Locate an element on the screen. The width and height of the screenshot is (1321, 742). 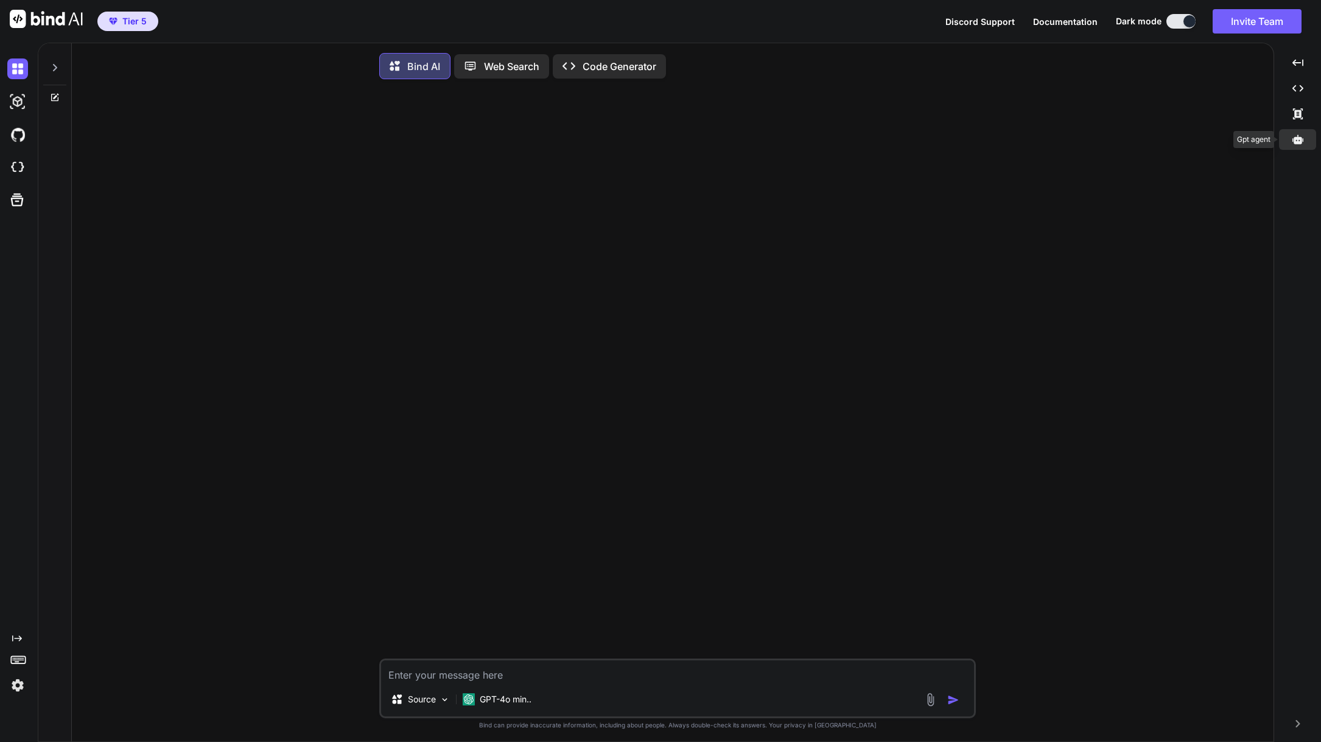
p: GPT-4o min.. is located at coordinates (505, 699).